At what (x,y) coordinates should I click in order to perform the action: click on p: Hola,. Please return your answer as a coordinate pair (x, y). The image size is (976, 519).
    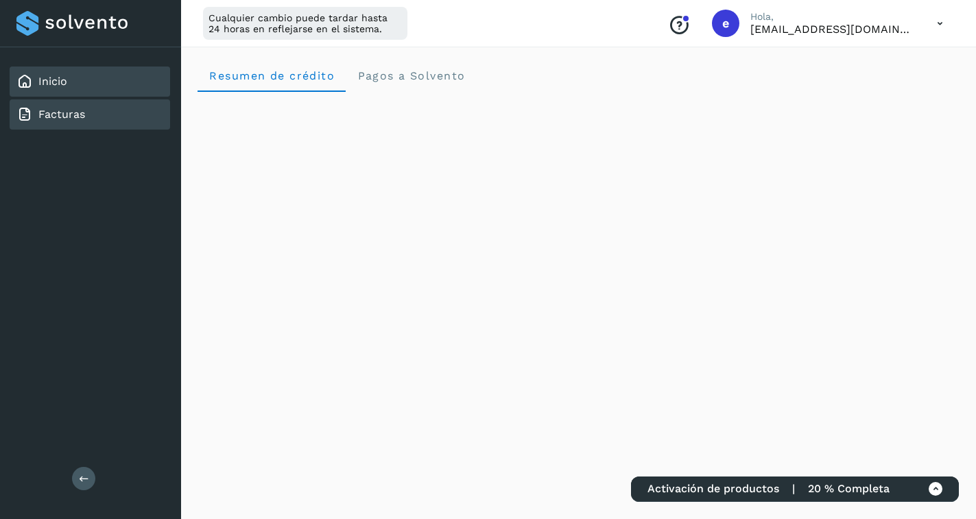
    Looking at the image, I should click on (833, 16).